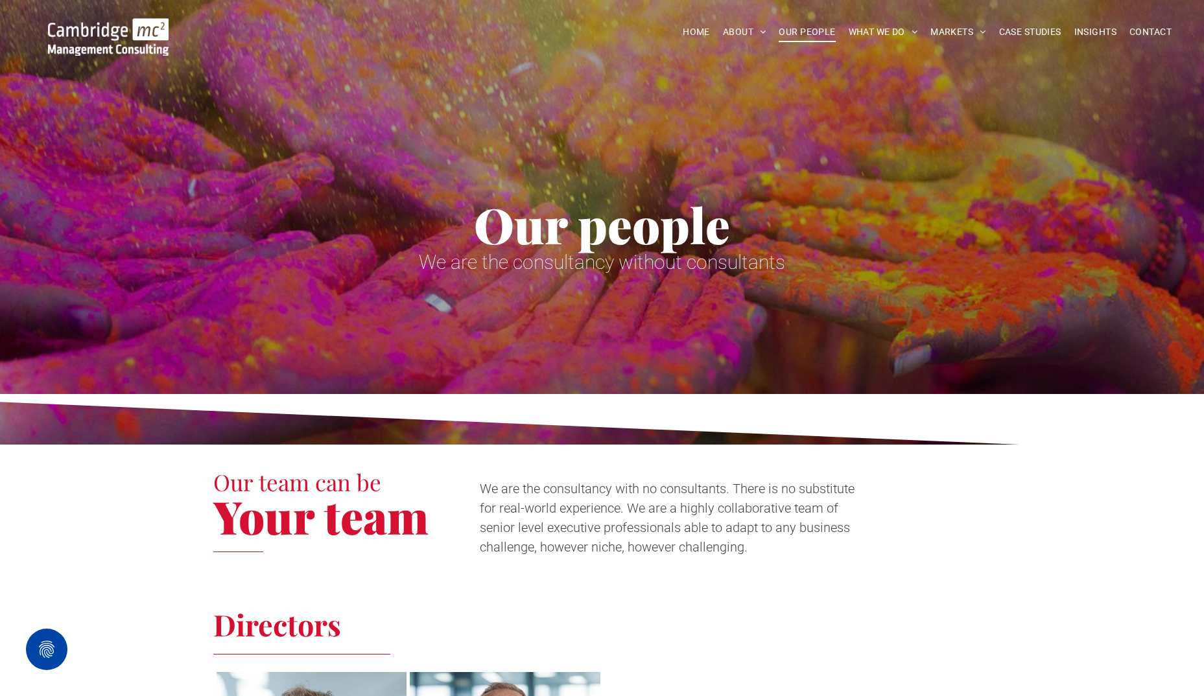 The width and height of the screenshot is (1204, 696). Describe the element at coordinates (602, 224) in the screenshot. I see `span: Our people` at that location.